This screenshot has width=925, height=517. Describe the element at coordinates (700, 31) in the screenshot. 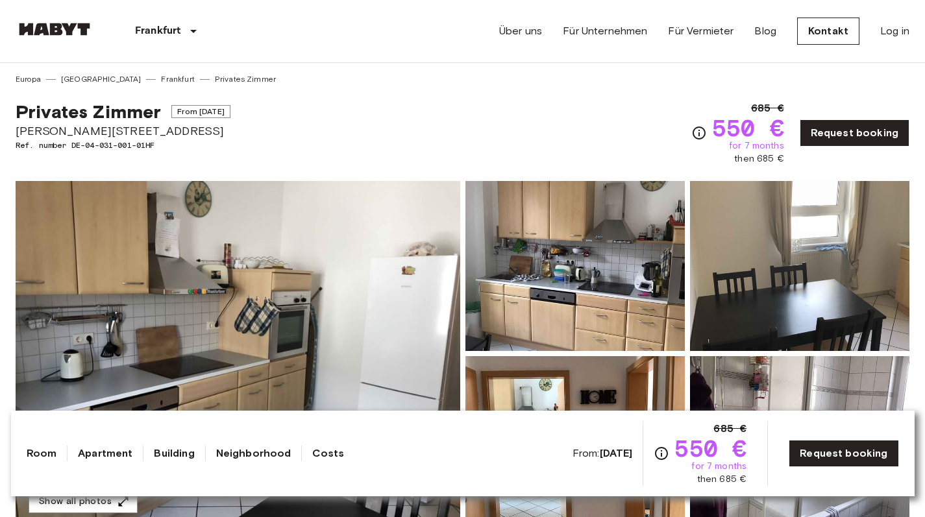

I see `a: Für Vermieter` at that location.